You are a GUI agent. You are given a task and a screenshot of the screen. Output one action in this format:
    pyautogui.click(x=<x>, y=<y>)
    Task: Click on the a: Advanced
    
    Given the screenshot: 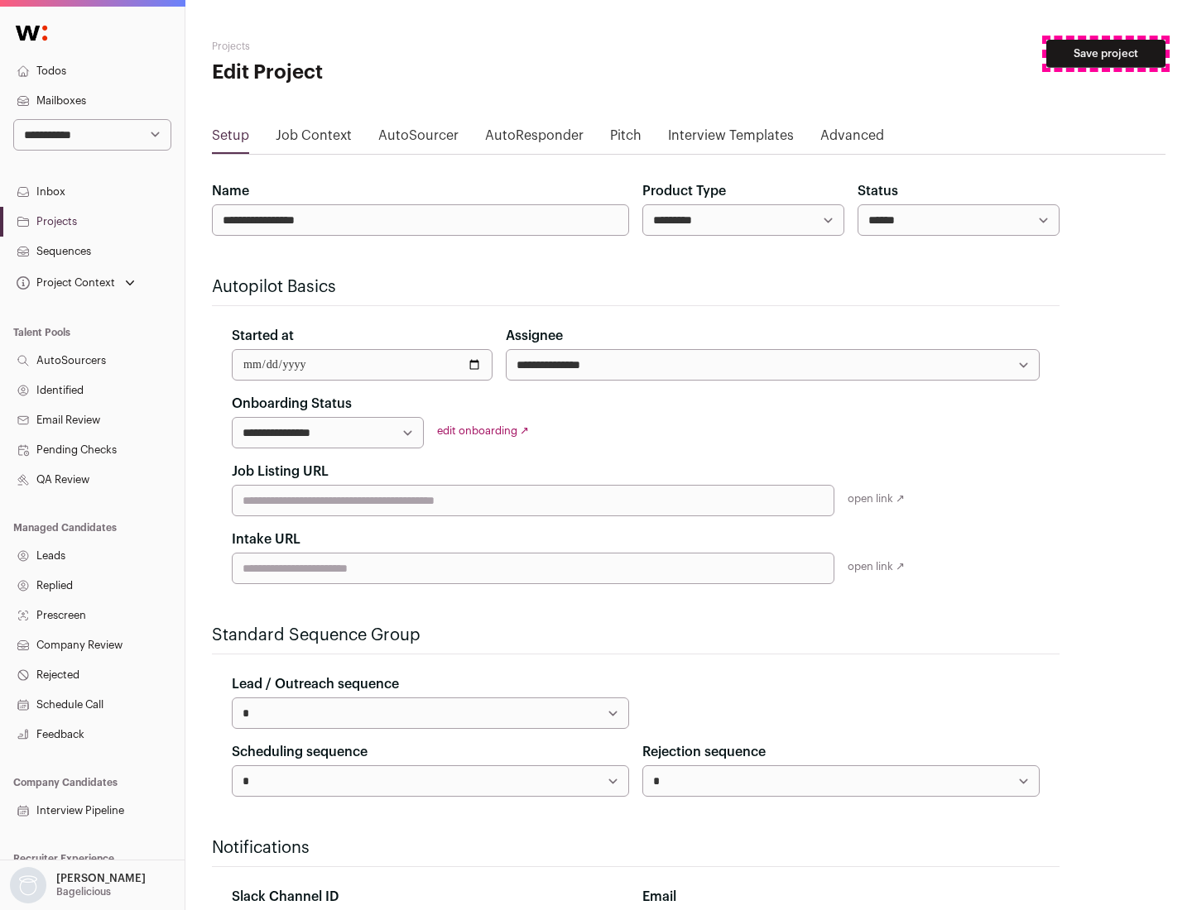 What is the action you would take?
    pyautogui.click(x=851, y=139)
    